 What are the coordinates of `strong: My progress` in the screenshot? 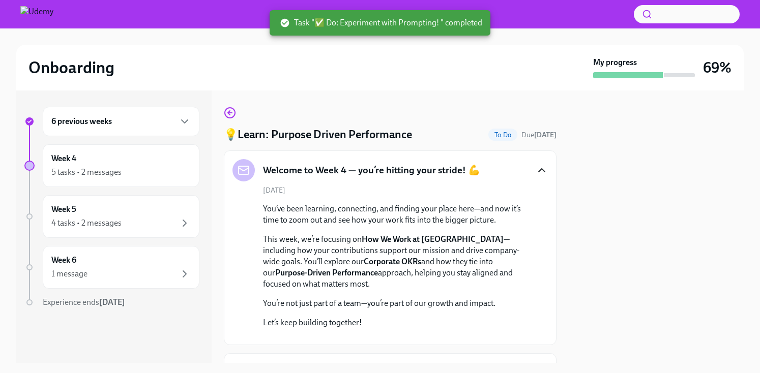 It's located at (615, 63).